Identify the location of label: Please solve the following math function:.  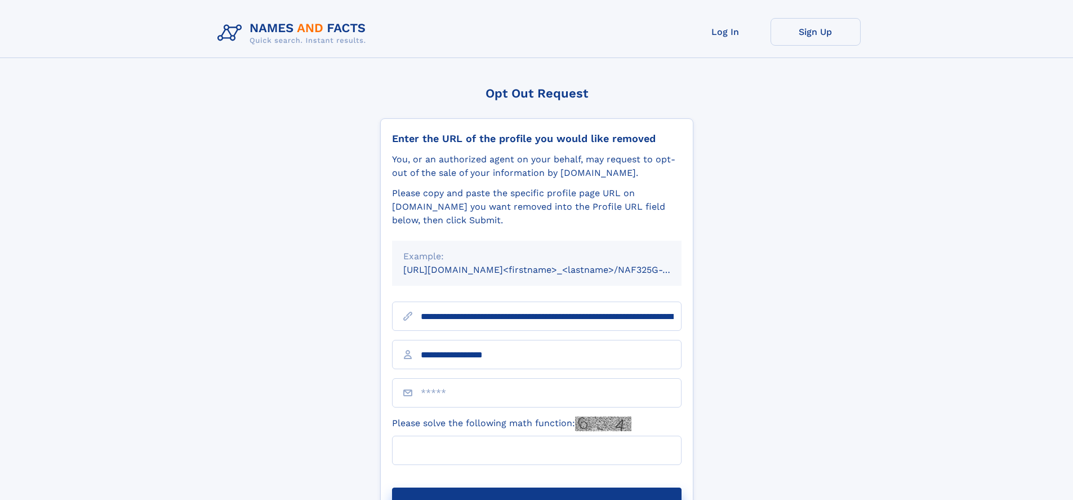
(512, 424).